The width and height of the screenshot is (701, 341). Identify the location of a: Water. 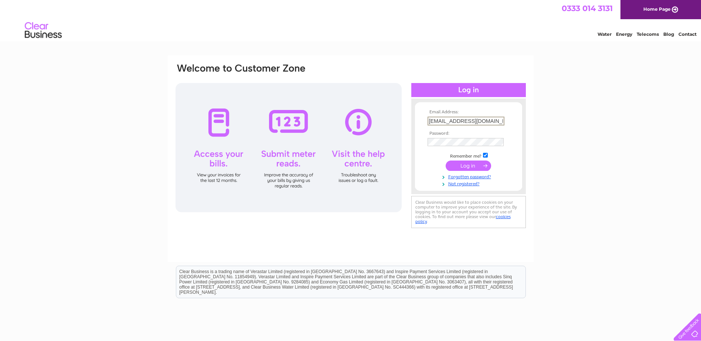
(604, 34).